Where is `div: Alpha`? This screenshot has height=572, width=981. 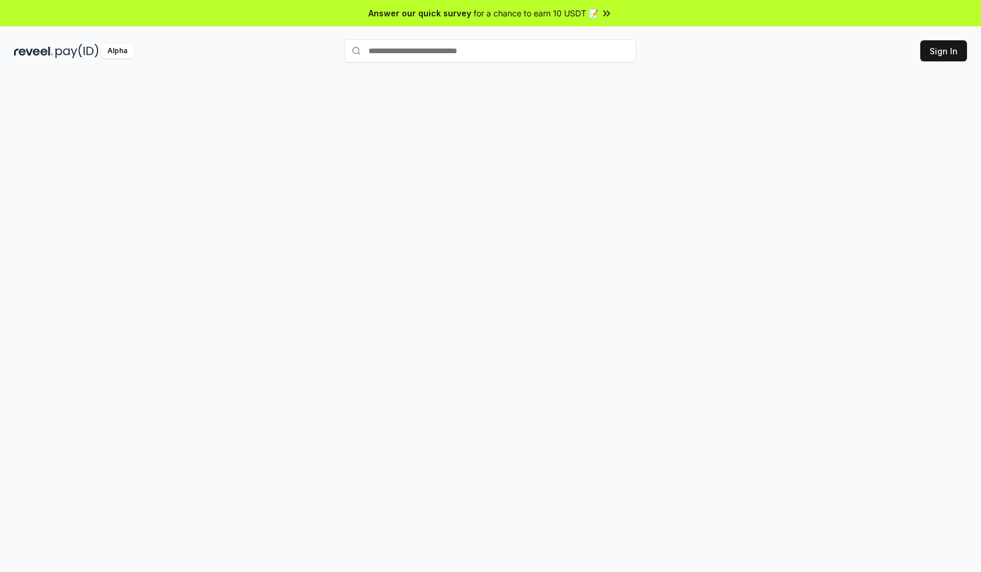
div: Alpha is located at coordinates (117, 51).